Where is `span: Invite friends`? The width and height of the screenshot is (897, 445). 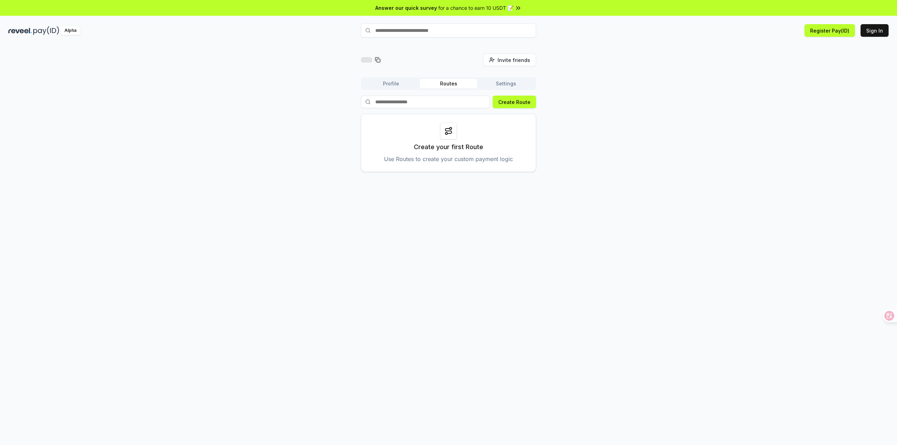 span: Invite friends is located at coordinates (514, 60).